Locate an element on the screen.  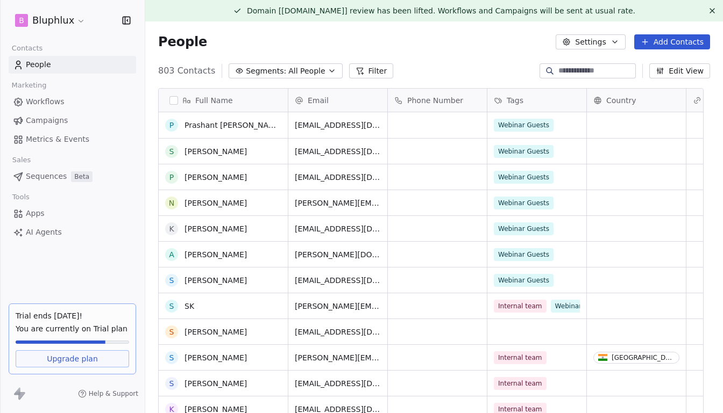
span: Help & Support is located at coordinates (113, 394).